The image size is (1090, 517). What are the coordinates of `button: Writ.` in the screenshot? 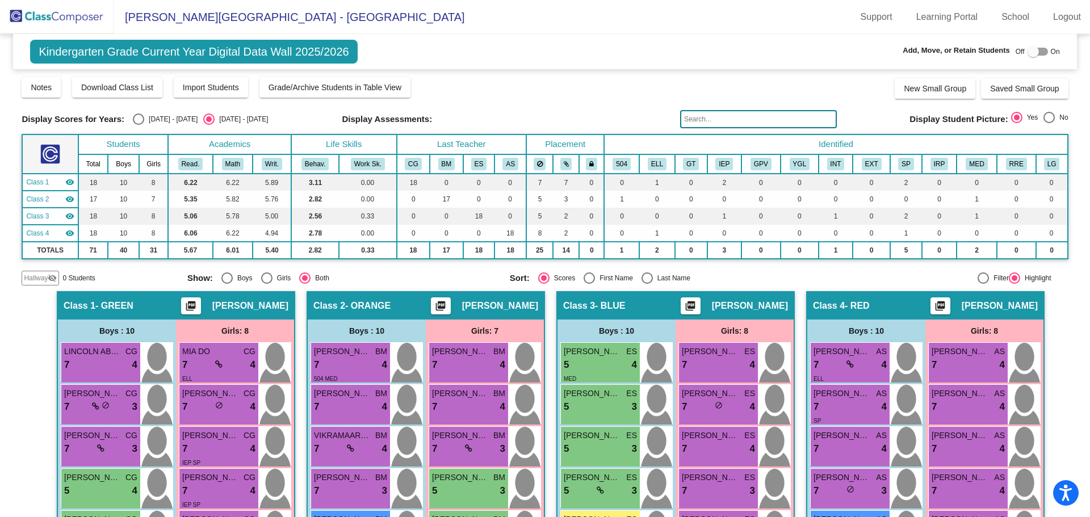 It's located at (272, 164).